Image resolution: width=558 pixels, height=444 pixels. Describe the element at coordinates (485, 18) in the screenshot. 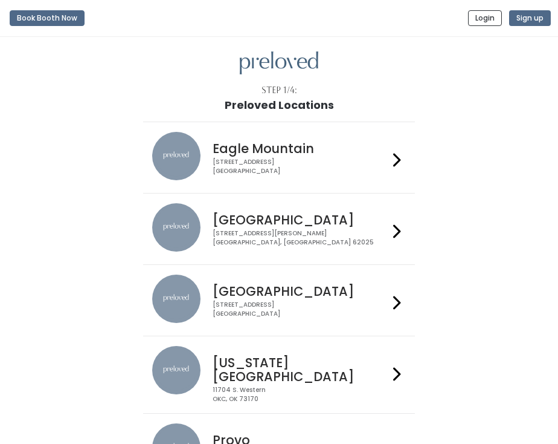

I see `button: Login` at that location.